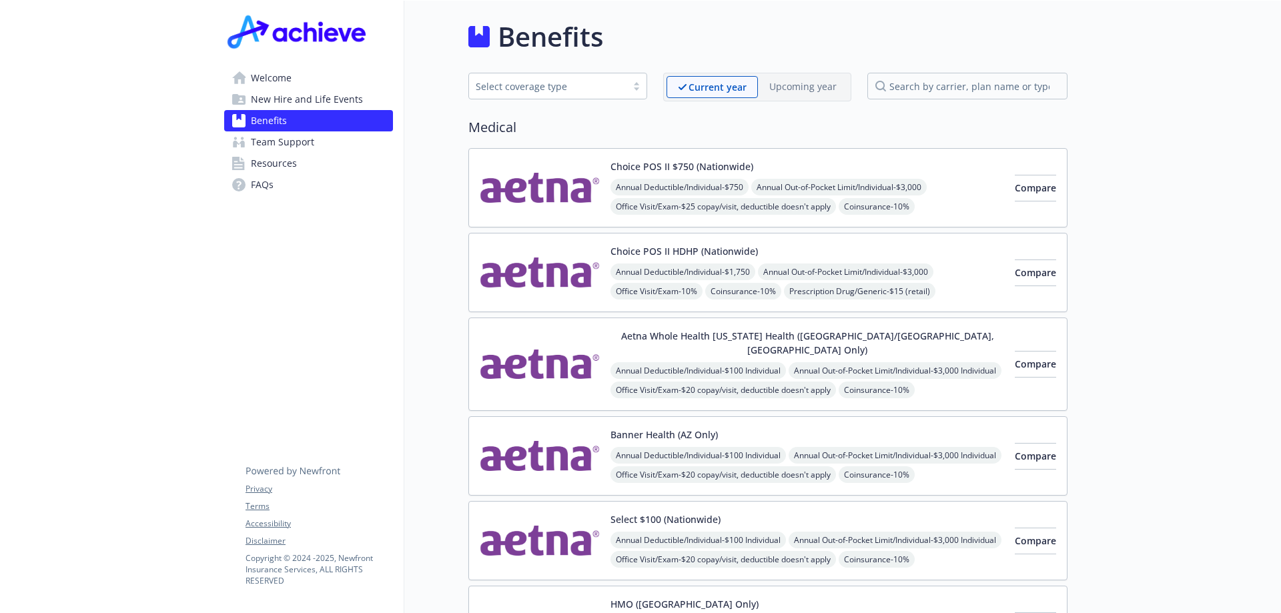 Image resolution: width=1281 pixels, height=613 pixels. Describe the element at coordinates (308, 99) in the screenshot. I see `a: New Hire and Life Events` at that location.